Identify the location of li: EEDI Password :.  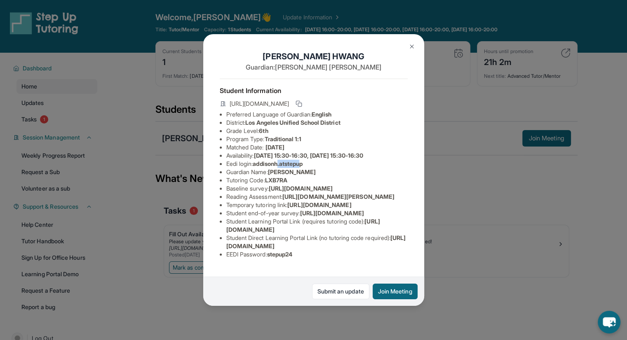
(317, 255).